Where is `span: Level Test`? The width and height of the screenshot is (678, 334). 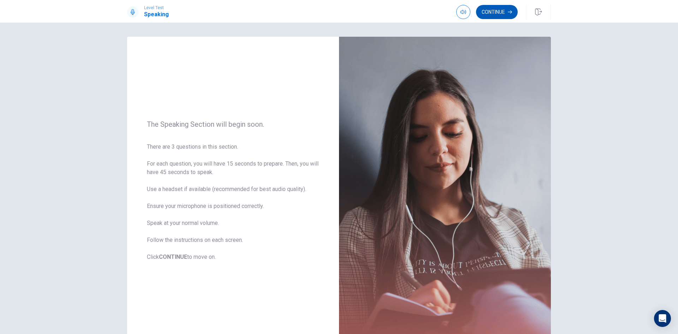 span: Level Test is located at coordinates (156, 8).